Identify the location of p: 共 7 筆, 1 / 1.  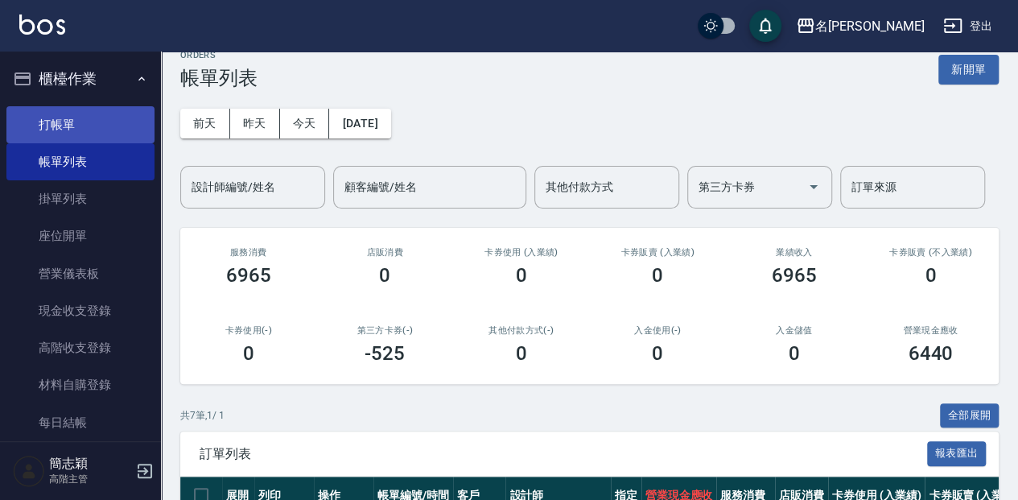
(202, 415).